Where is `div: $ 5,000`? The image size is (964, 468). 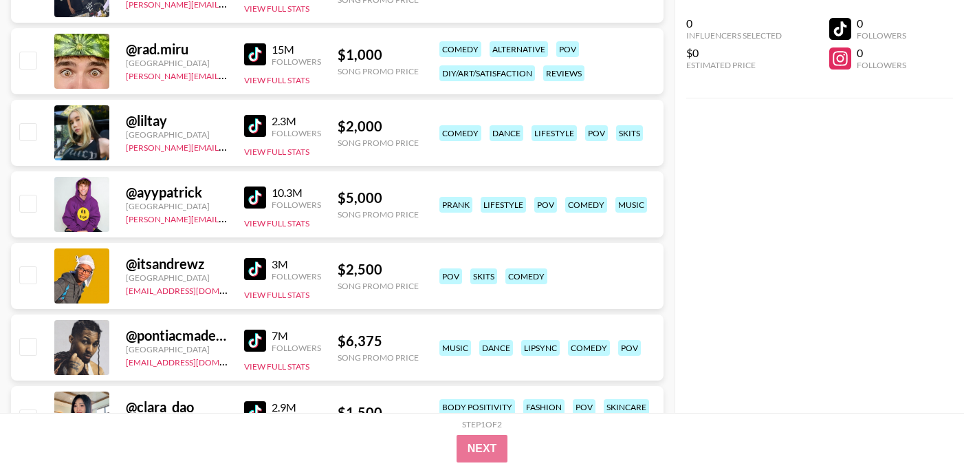
div: $ 5,000 is located at coordinates (378, 197).